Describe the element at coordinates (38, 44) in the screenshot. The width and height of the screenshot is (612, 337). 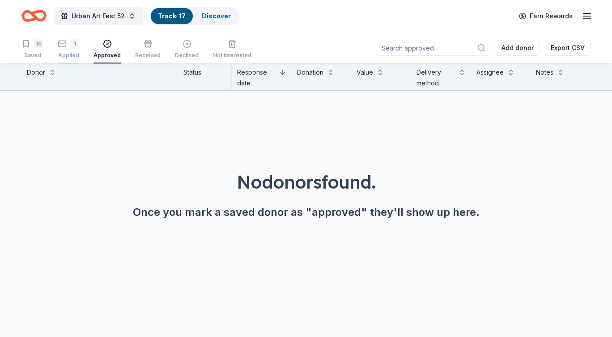
I see `div: 16` at that location.